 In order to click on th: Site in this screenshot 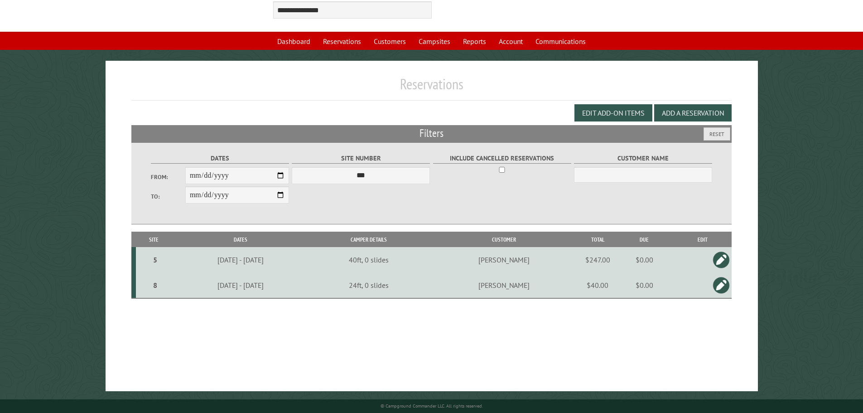, I will do `click(154, 239)`.